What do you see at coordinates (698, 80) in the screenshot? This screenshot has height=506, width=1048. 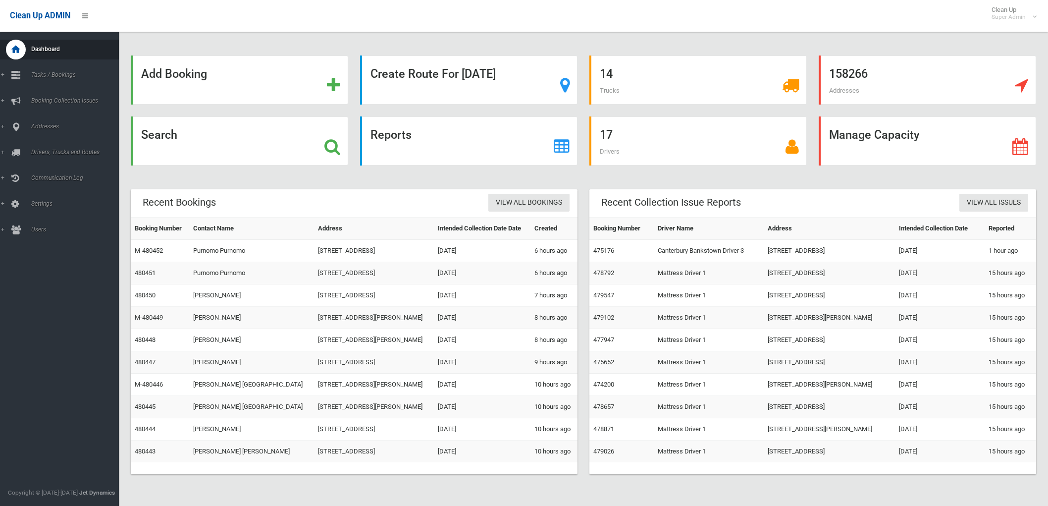 I see `a: 14 Trucks` at bounding box center [698, 80].